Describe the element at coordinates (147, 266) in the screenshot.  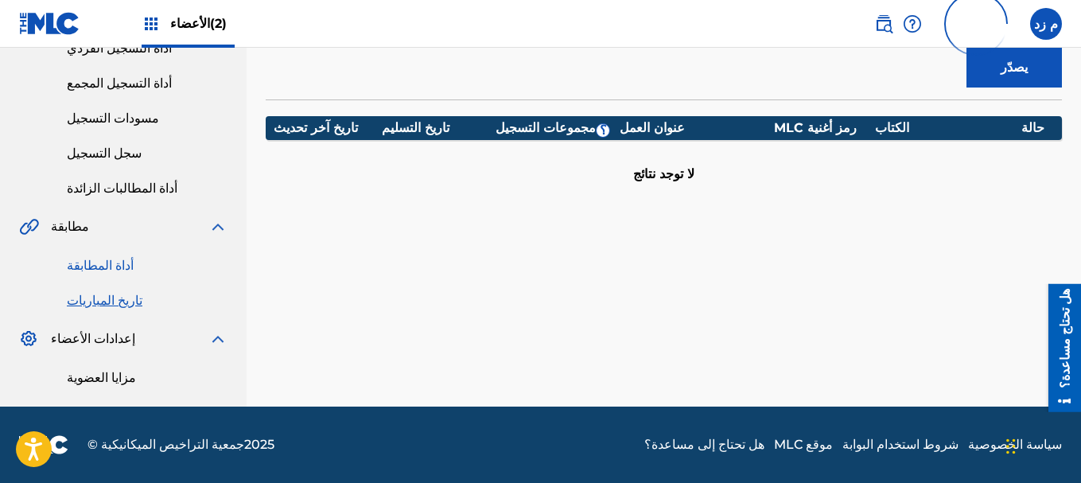
I see `a: أداة المطابقة` at that location.